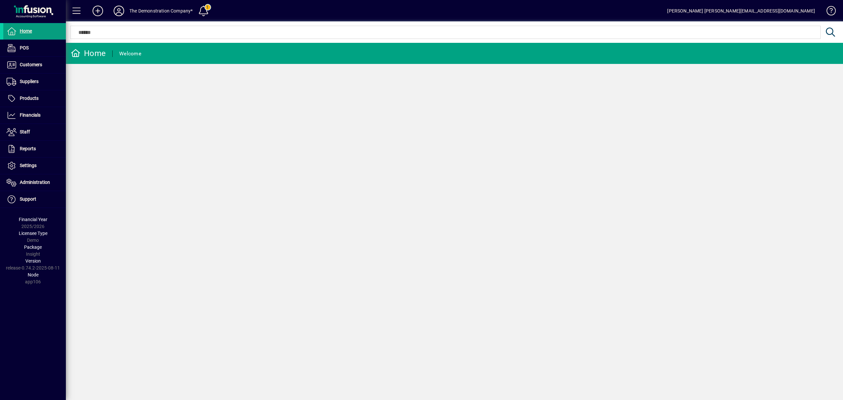 The width and height of the screenshot is (843, 400). Describe the element at coordinates (35, 82) in the screenshot. I see `a: Suppliers` at that location.